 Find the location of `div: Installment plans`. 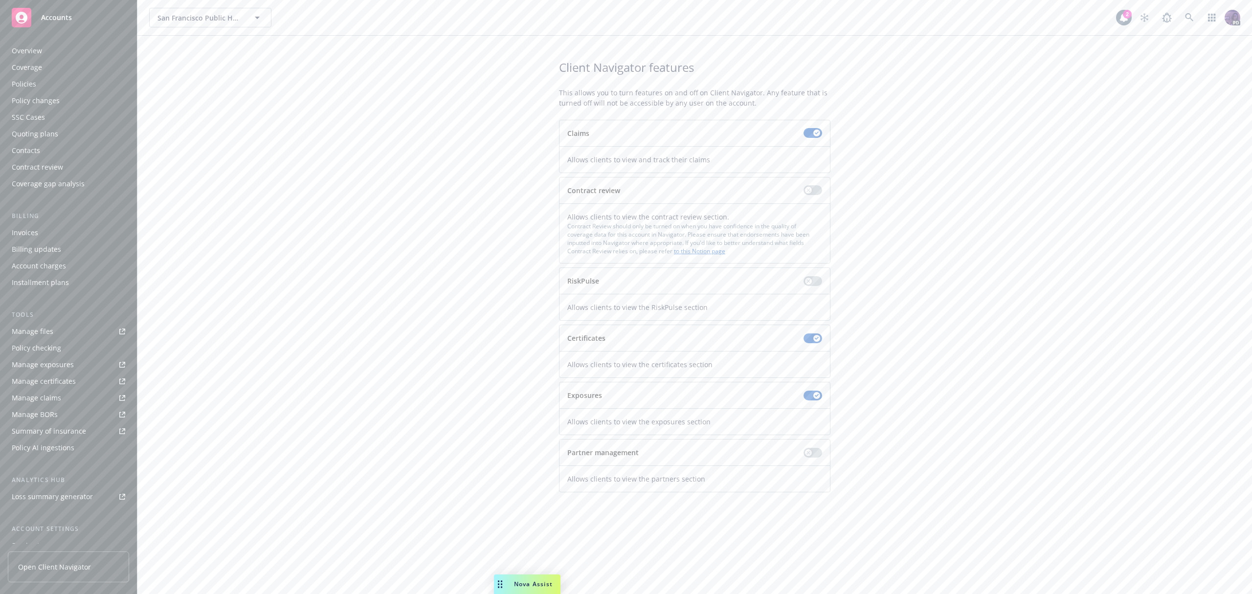

div: Installment plans is located at coordinates (40, 283).